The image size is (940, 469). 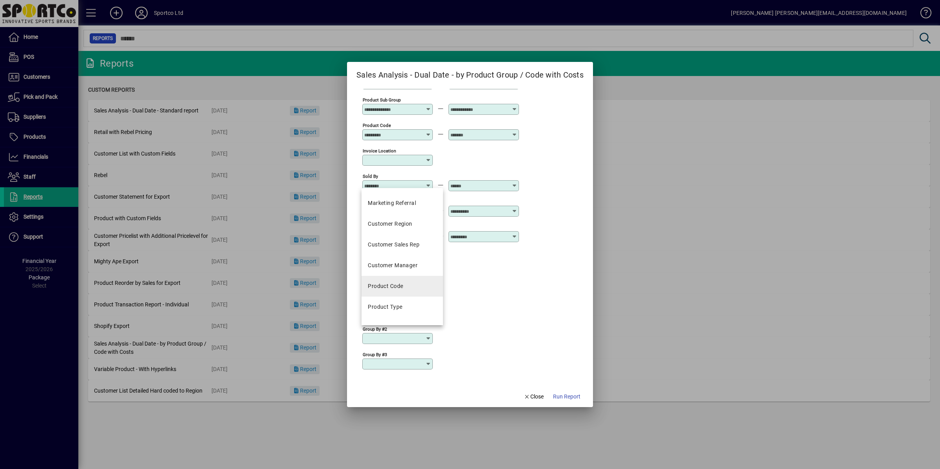 I want to click on mat-label: Group by #2, so click(x=375, y=329).